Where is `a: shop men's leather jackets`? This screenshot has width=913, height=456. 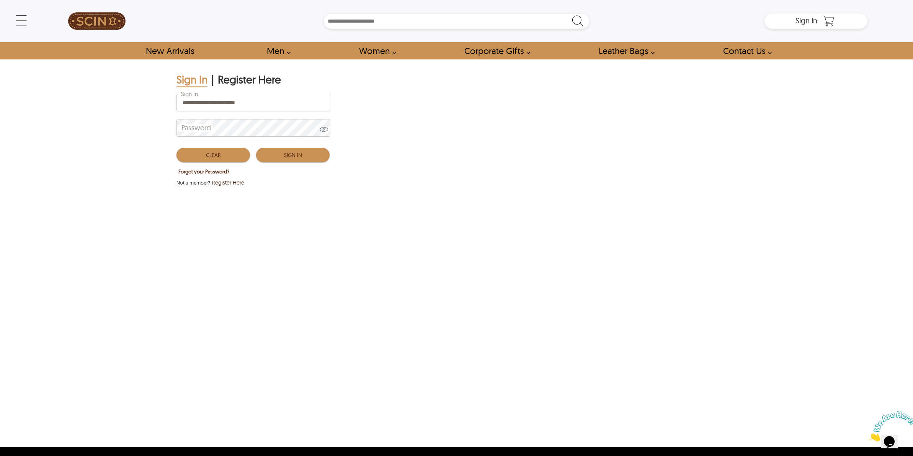 a: shop men's leather jackets is located at coordinates (276, 51).